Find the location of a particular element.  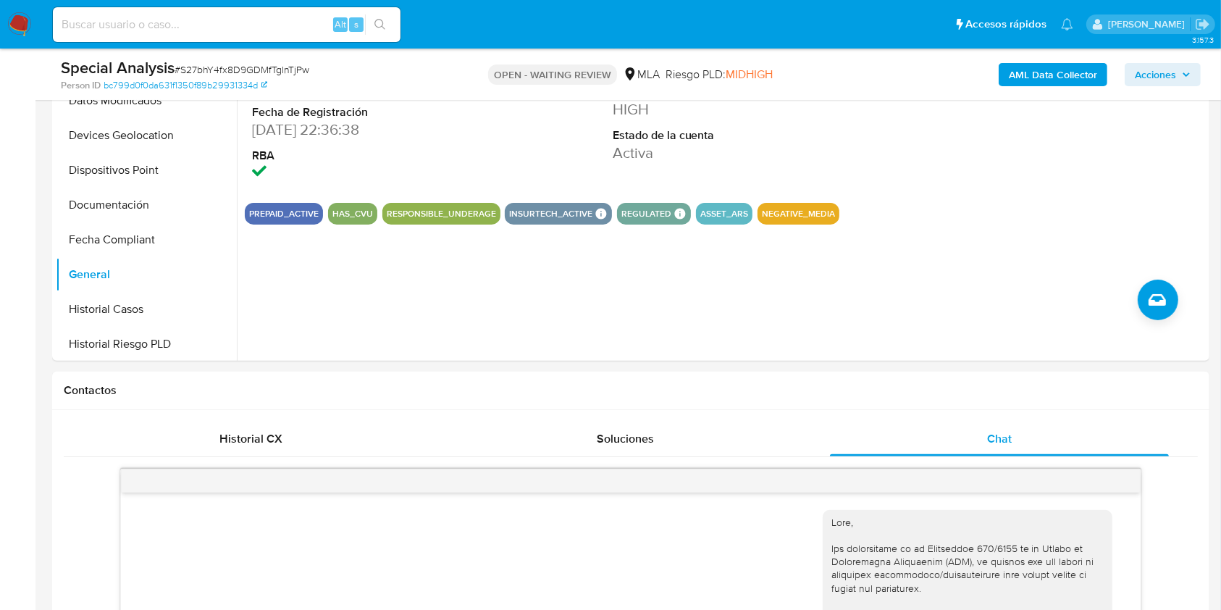

span: 3.157.3 is located at coordinates (1203, 40).